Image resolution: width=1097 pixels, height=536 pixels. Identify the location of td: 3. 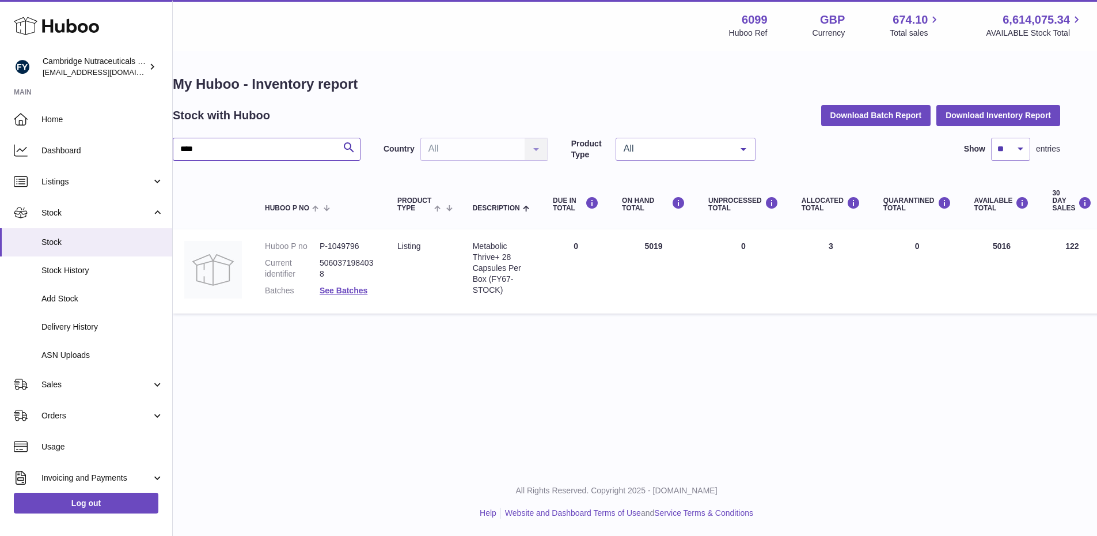
(831, 271).